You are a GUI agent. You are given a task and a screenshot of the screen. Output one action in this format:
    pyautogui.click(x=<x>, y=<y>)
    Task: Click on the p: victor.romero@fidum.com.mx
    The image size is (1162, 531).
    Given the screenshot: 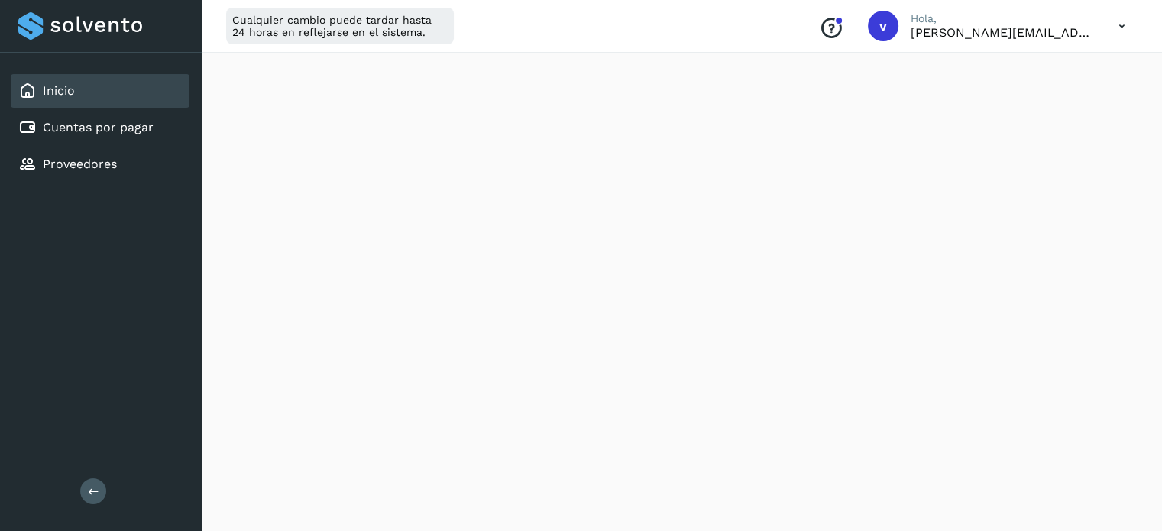 What is the action you would take?
    pyautogui.click(x=1002, y=32)
    